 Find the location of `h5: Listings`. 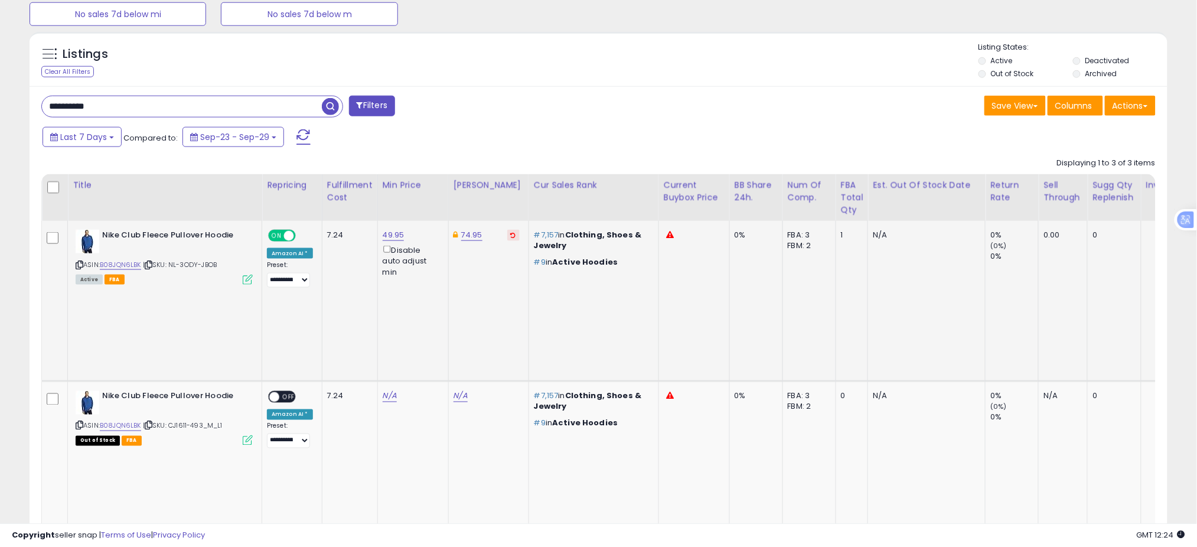

h5: Listings is located at coordinates (85, 54).